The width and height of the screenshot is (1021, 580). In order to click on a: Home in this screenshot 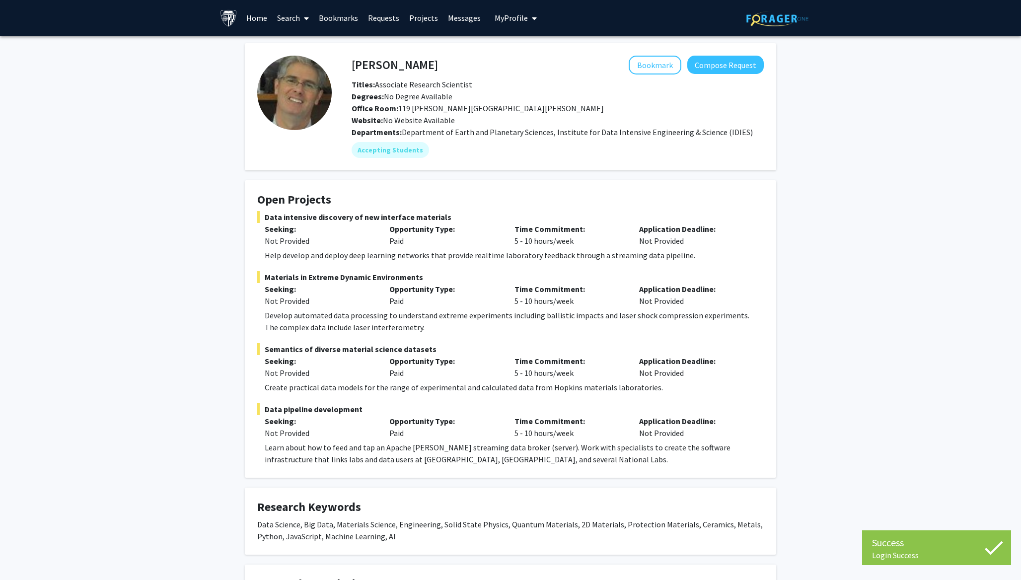, I will do `click(257, 18)`.